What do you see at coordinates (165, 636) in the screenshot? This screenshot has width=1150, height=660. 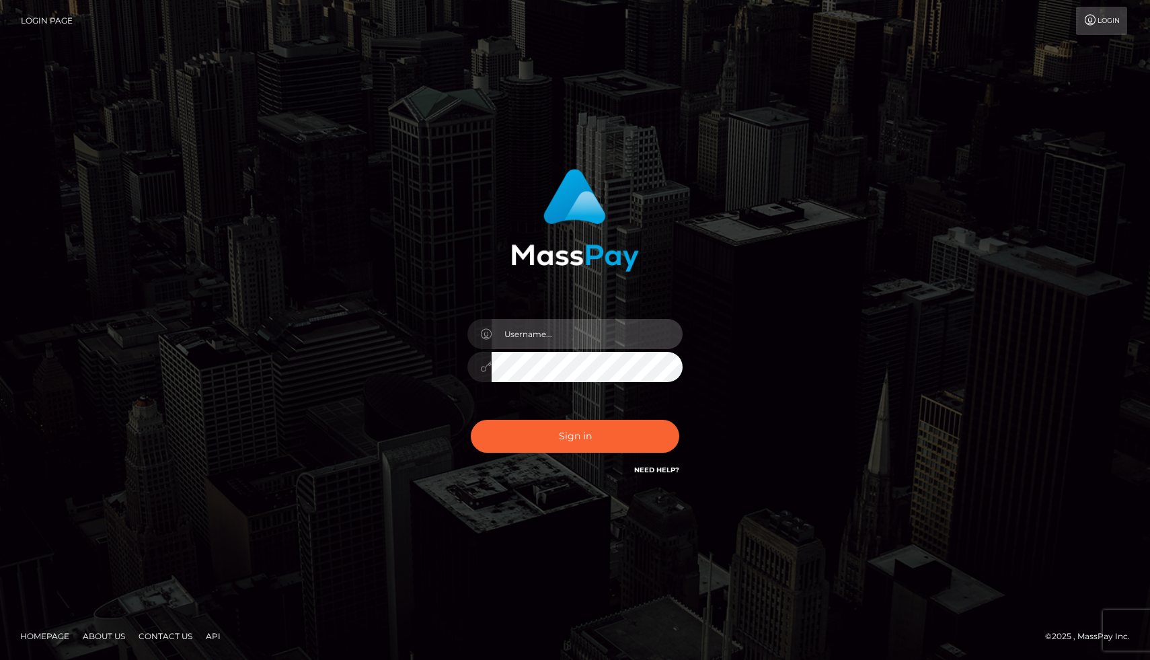 I see `a: Contact Us` at bounding box center [165, 636].